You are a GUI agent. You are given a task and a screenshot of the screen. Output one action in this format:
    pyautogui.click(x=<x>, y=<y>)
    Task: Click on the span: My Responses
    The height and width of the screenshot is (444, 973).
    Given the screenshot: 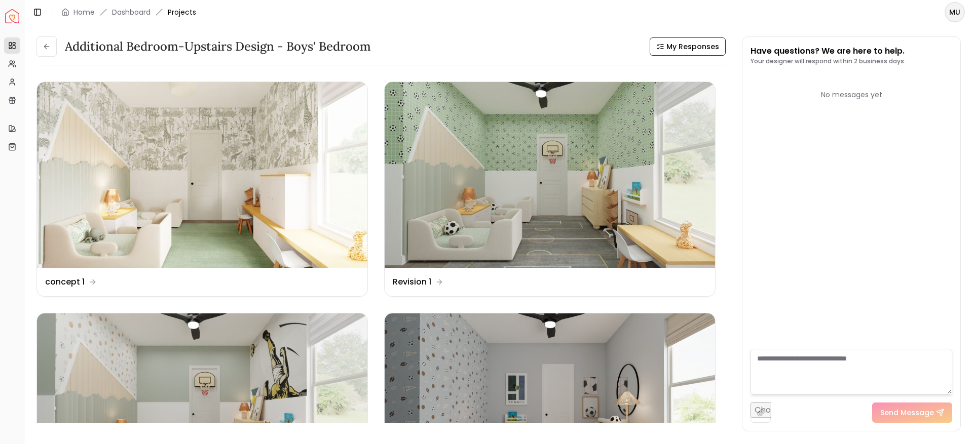 What is the action you would take?
    pyautogui.click(x=692, y=47)
    